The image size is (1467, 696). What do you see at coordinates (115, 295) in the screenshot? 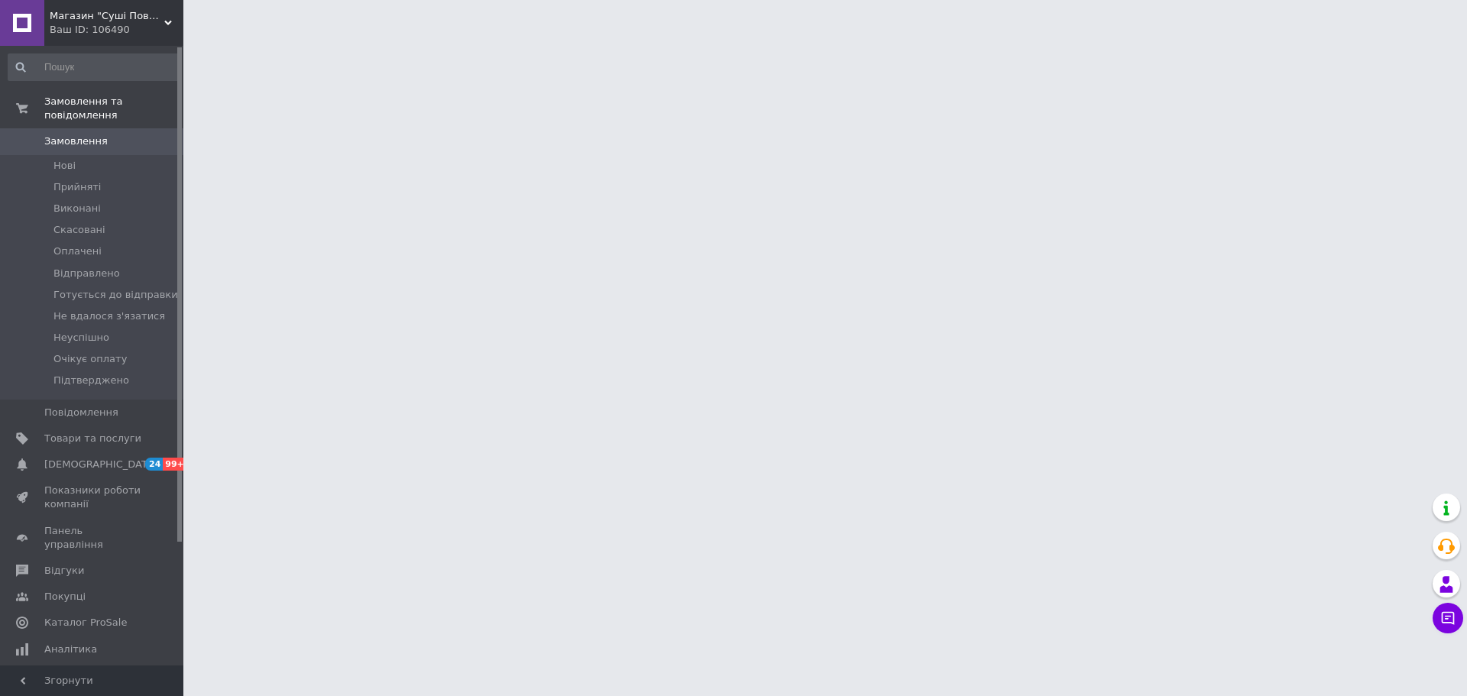
I see `span: Готується до відправки` at bounding box center [115, 295].